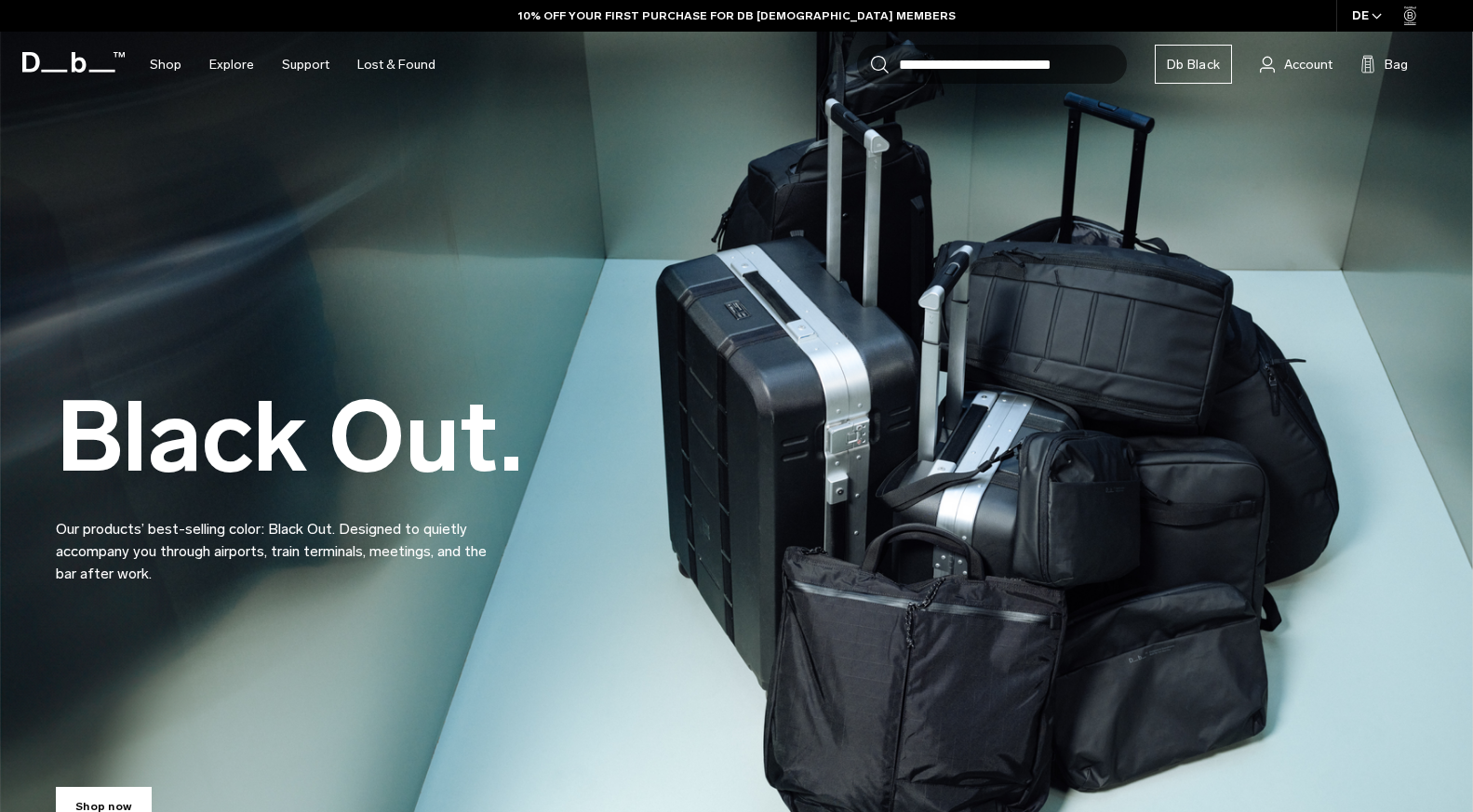  Describe the element at coordinates (305, 64) in the screenshot. I see `a: Support` at that location.